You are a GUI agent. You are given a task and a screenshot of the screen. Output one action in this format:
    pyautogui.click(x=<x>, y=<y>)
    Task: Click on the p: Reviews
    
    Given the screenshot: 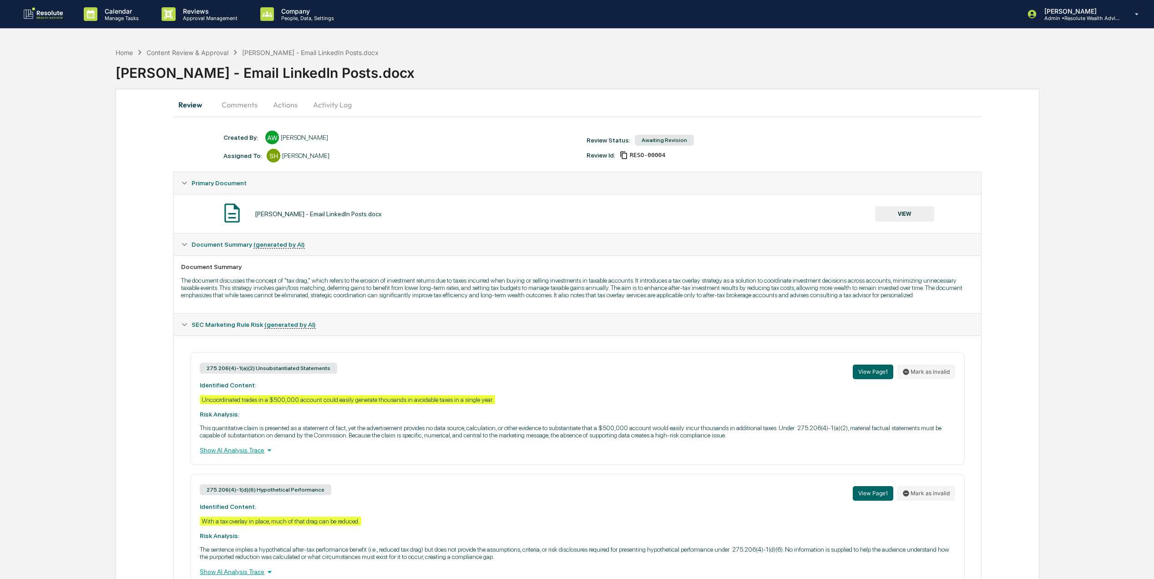 What is the action you would take?
    pyautogui.click(x=209, y=11)
    